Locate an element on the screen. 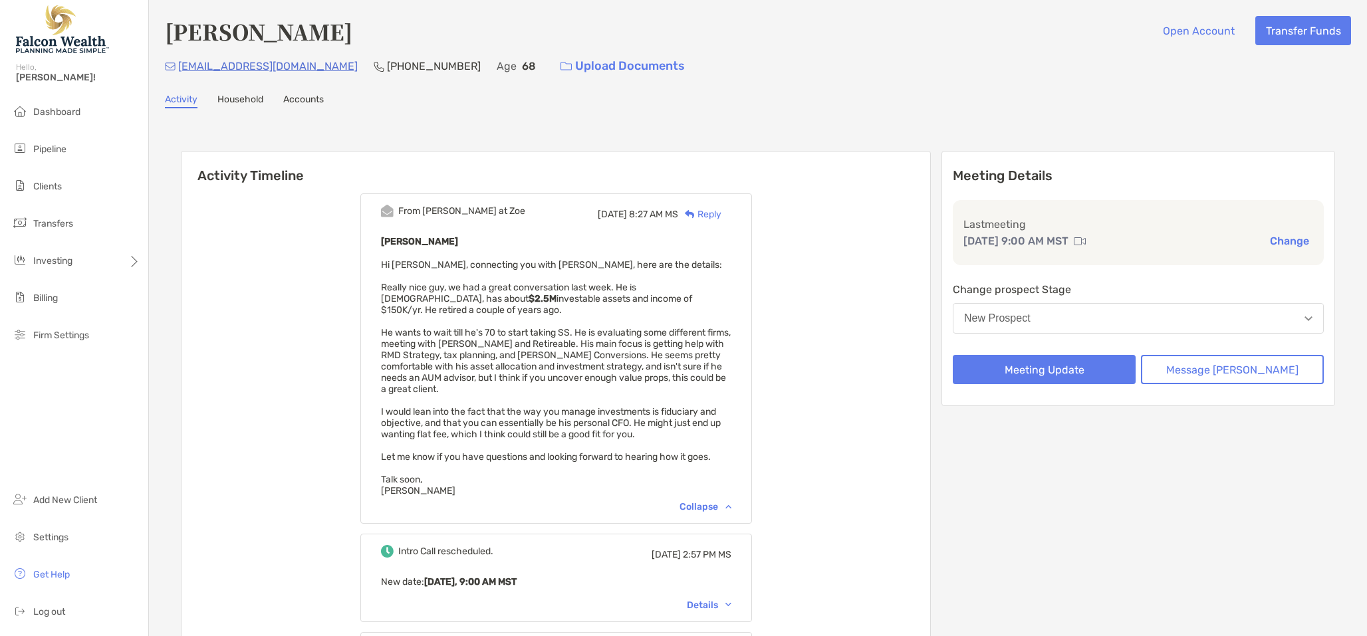  h6: Activity Timeline is located at coordinates (556, 168).